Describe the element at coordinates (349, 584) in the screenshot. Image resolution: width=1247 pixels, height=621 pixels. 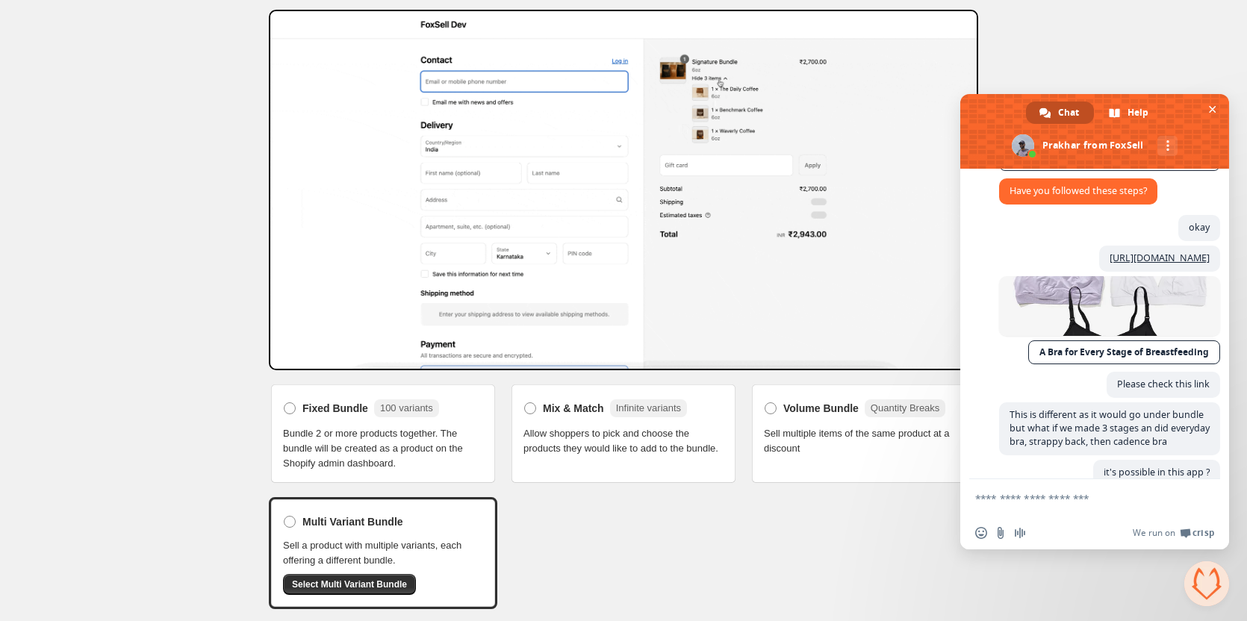
I see `button: Select Multi Variant Bundle` at that location.